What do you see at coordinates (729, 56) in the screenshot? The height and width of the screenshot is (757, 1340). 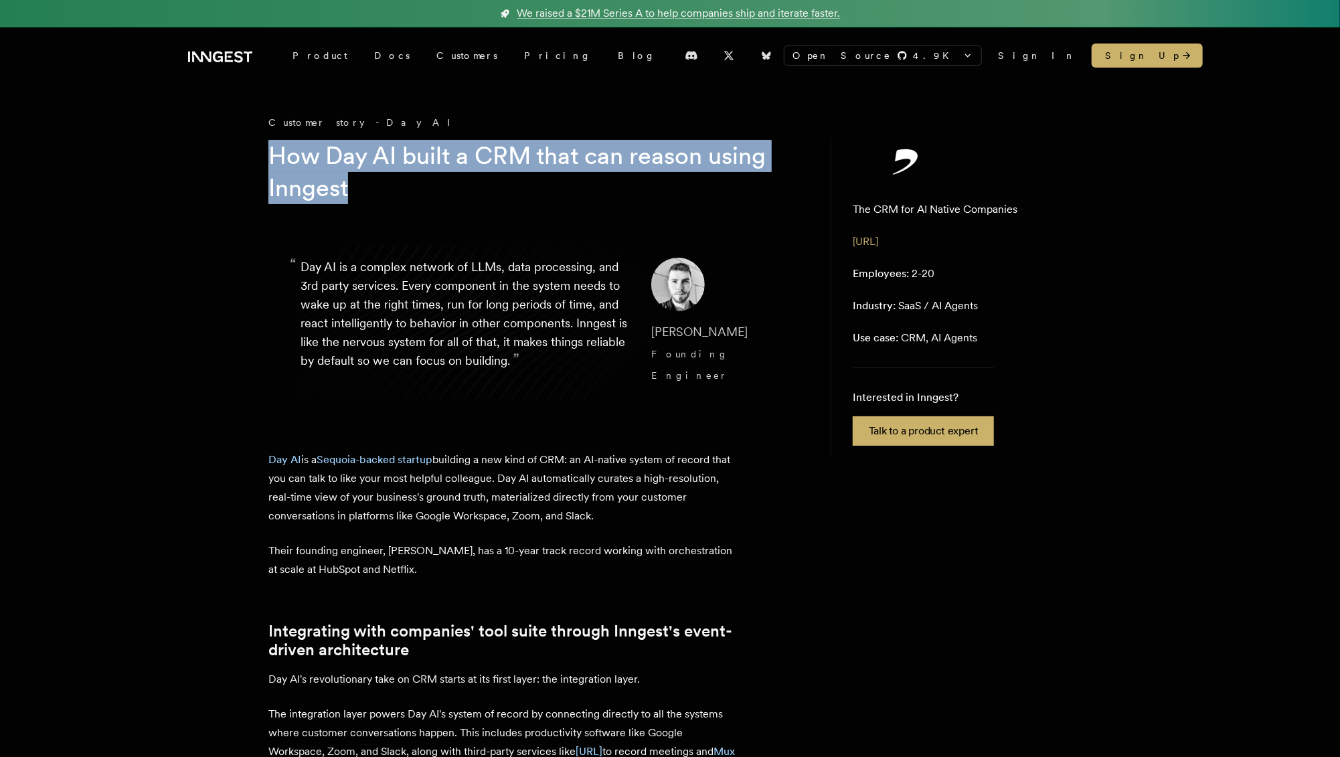 I see `a: X` at bounding box center [729, 56].